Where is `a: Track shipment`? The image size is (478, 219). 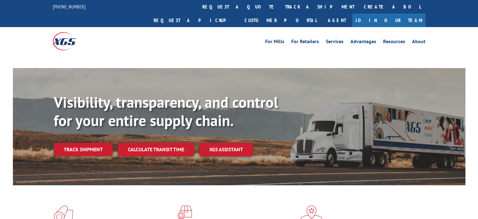 a: Track shipment is located at coordinates (83, 149).